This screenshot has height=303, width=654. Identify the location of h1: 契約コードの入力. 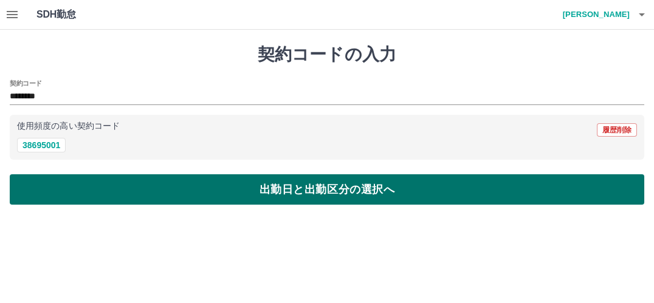
(327, 55).